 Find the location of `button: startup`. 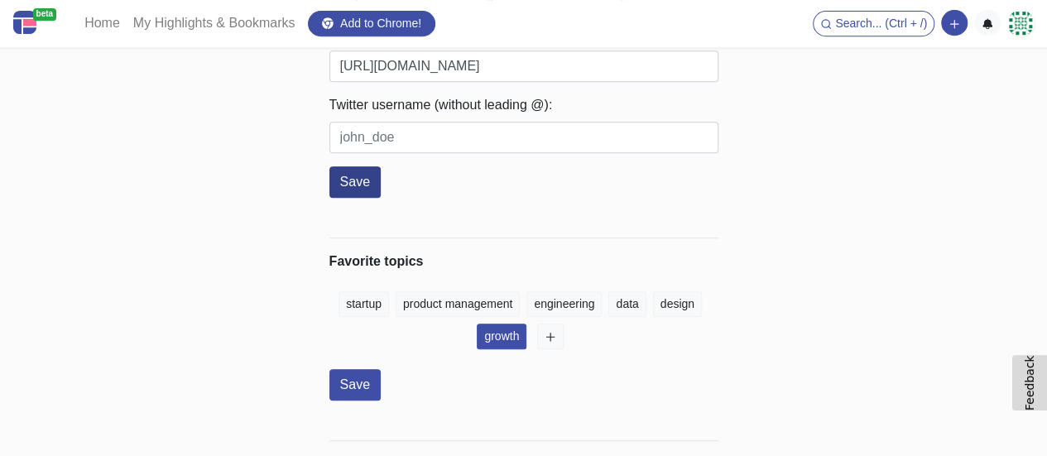

button: startup is located at coordinates (363, 304).